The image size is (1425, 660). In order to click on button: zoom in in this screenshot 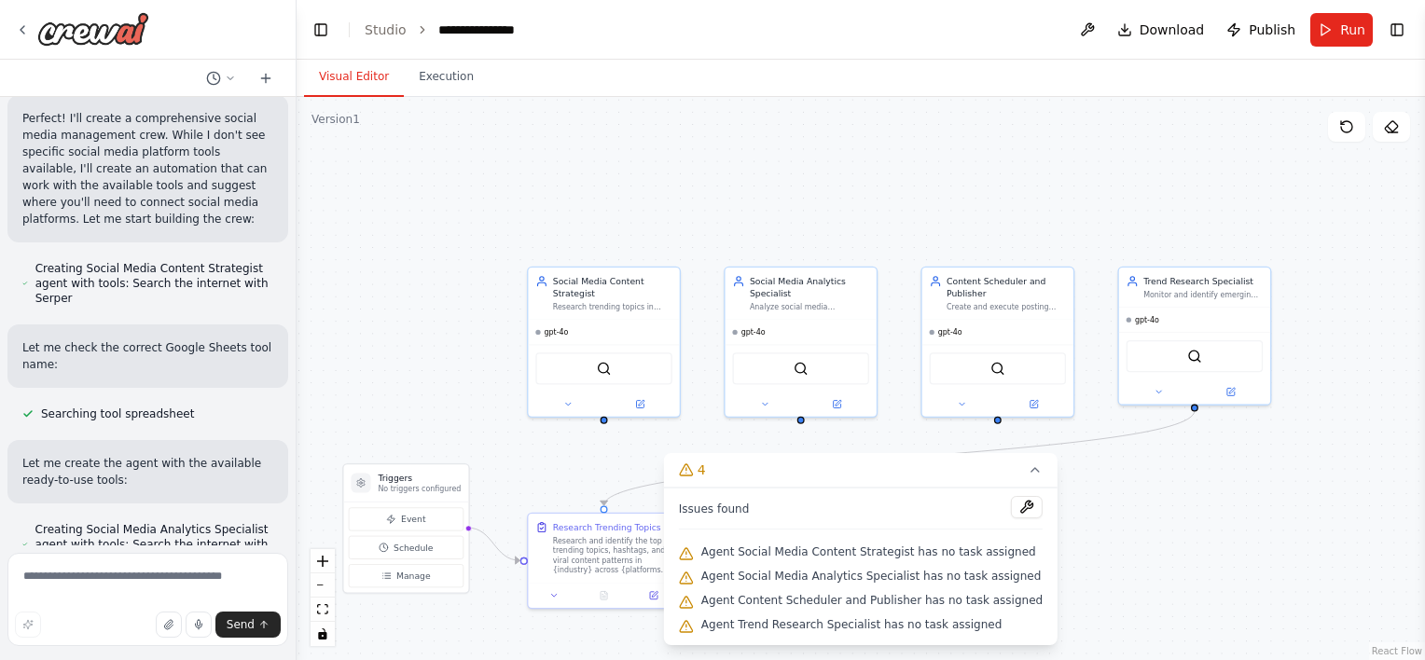, I will do `click(323, 561)`.